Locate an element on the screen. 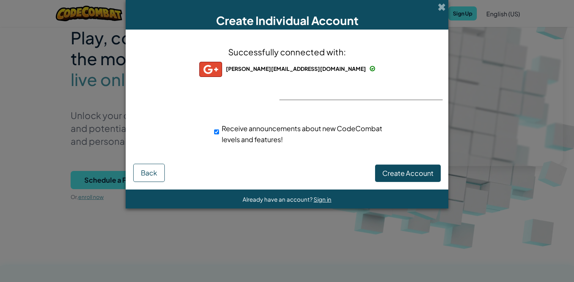 This screenshot has width=574, height=282. span: Successfully connected with: is located at coordinates (287, 52).